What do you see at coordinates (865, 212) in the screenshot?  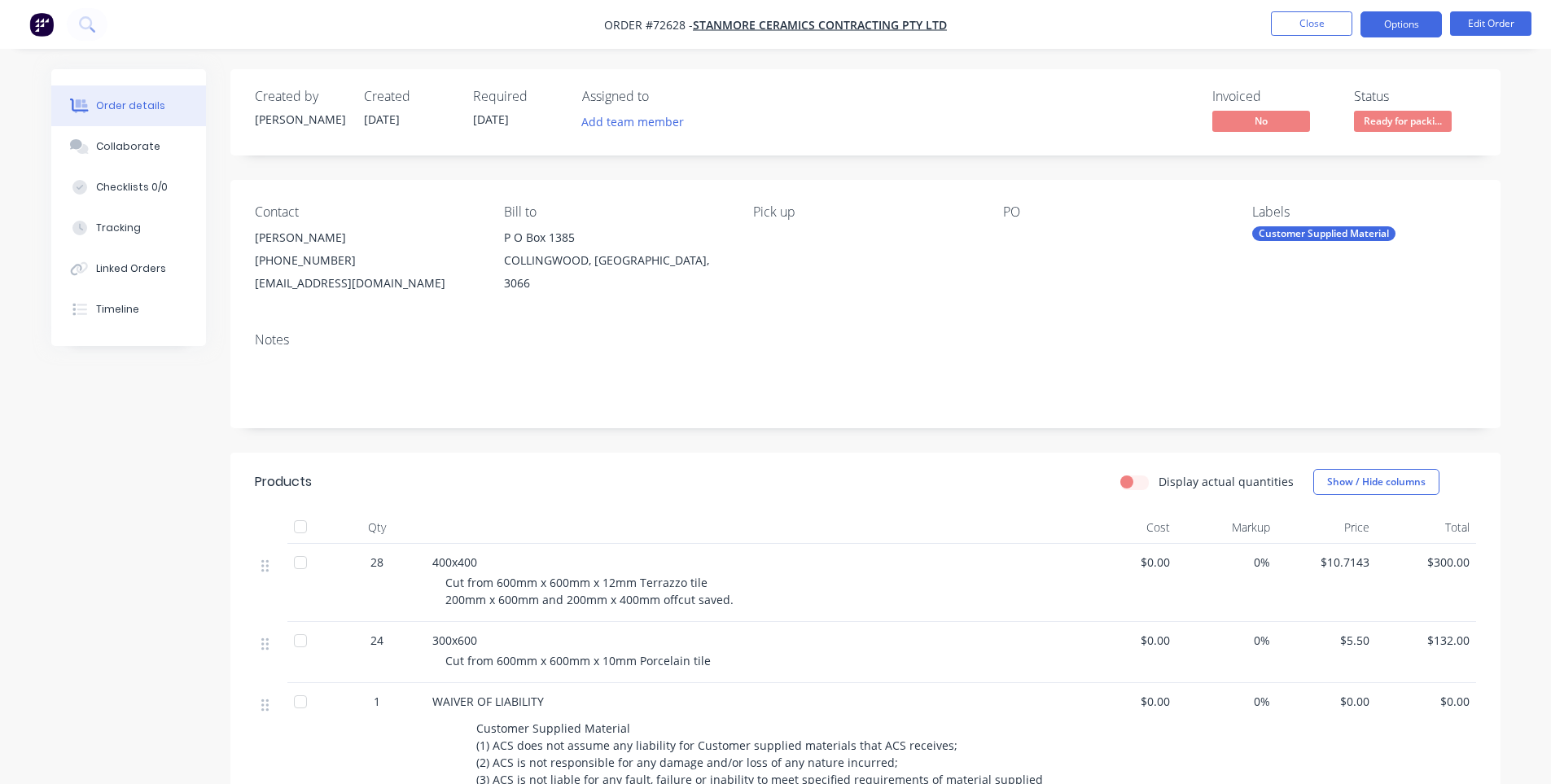 I see `div: Pick up` at bounding box center [865, 212].